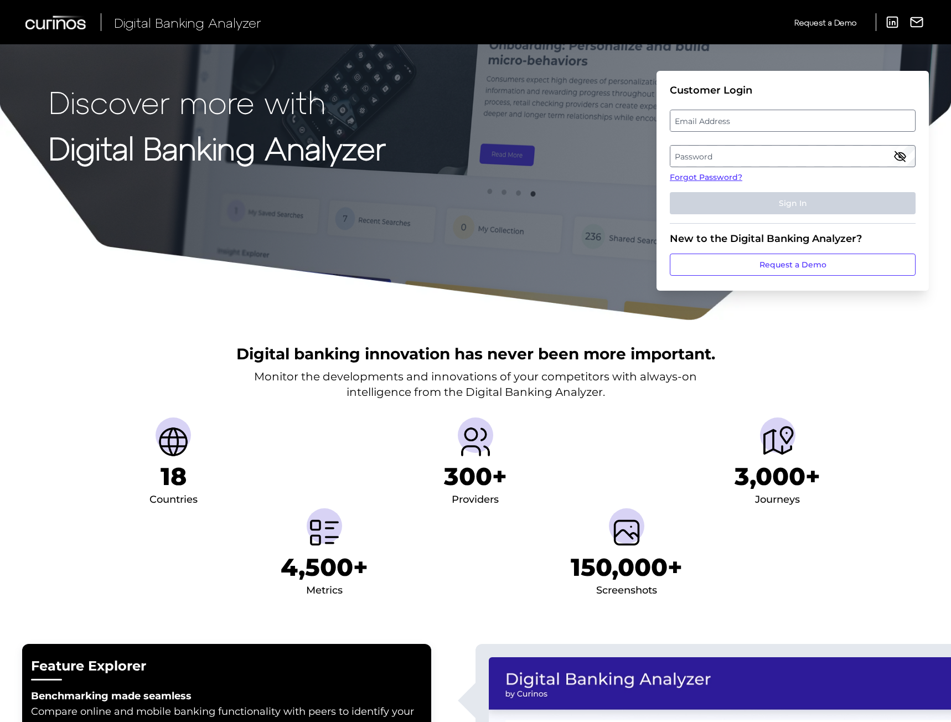 The width and height of the screenshot is (951, 722). Describe the element at coordinates (111, 696) in the screenshot. I see `strong: Benchmarking made seamless` at that location.